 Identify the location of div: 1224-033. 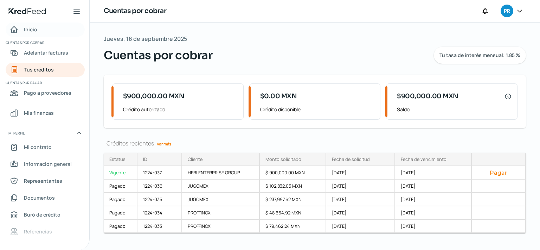
(160, 226).